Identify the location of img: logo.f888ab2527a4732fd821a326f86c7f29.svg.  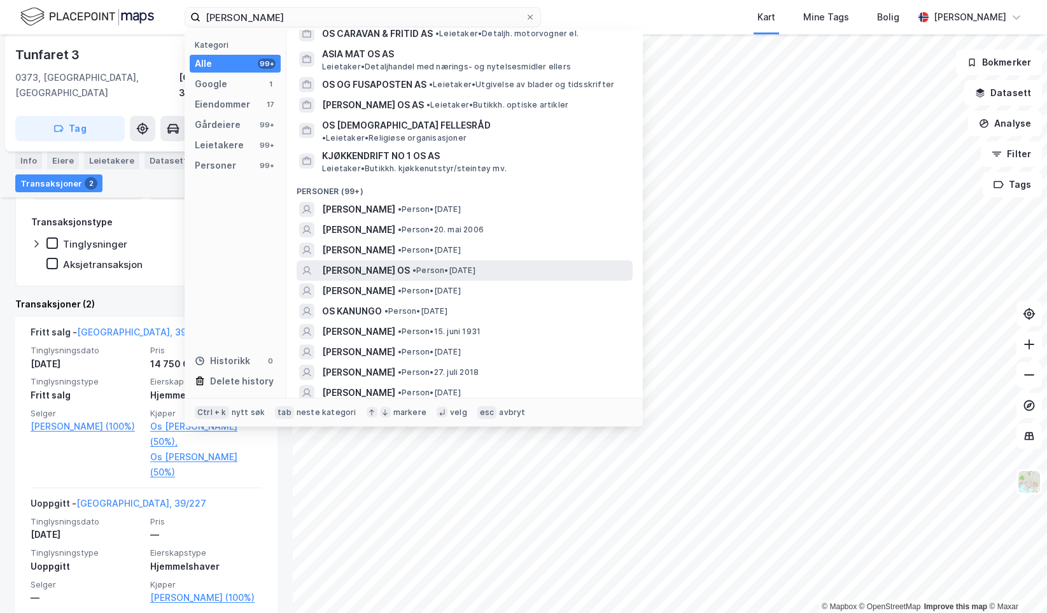
(87, 17).